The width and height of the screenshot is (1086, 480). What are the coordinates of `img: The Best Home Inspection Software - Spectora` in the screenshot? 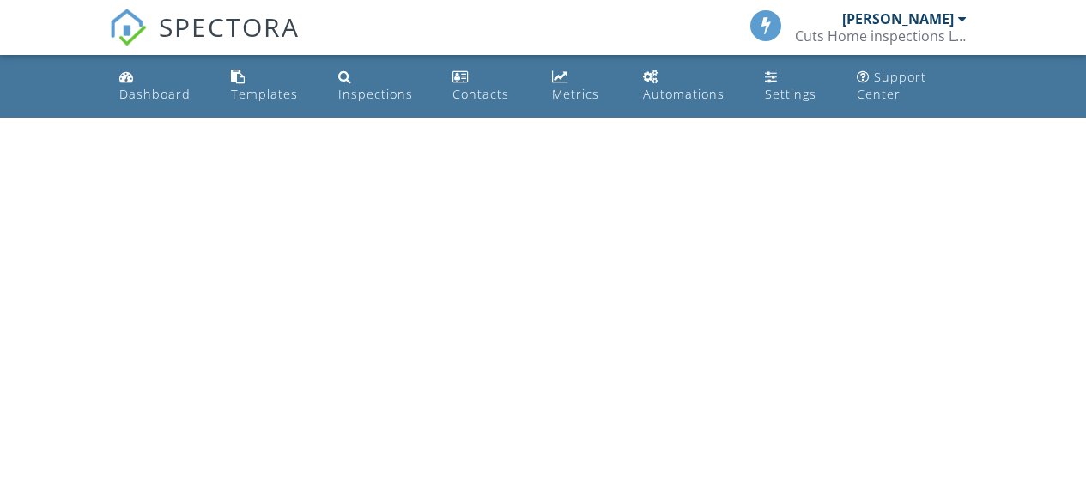 It's located at (128, 27).